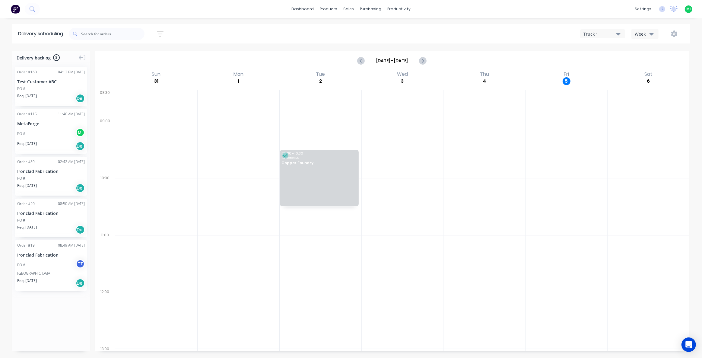 The height and width of the screenshot is (358, 702). Describe the element at coordinates (688, 9) in the screenshot. I see `span: MI` at that location.